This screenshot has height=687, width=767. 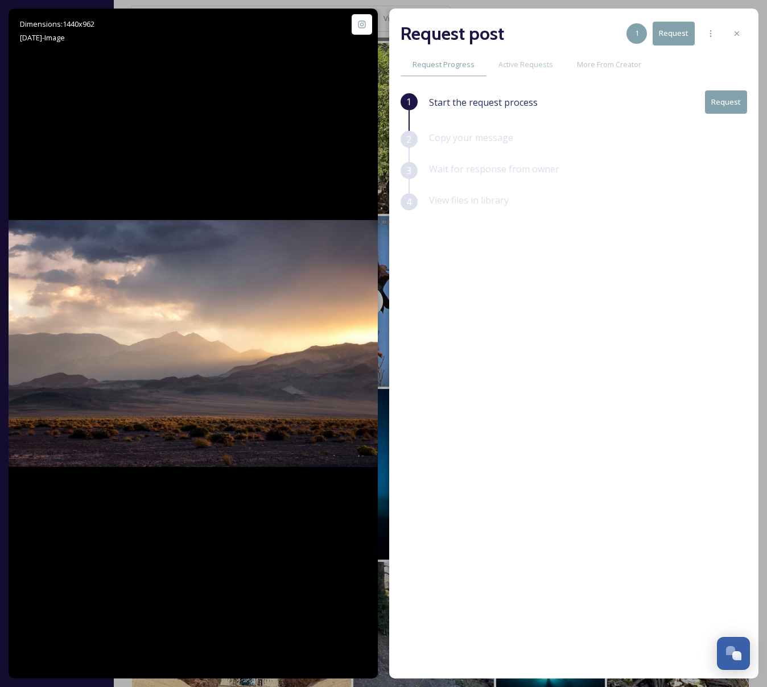 What do you see at coordinates (57, 24) in the screenshot?
I see `span: Dimensions: 1440 x 962` at bounding box center [57, 24].